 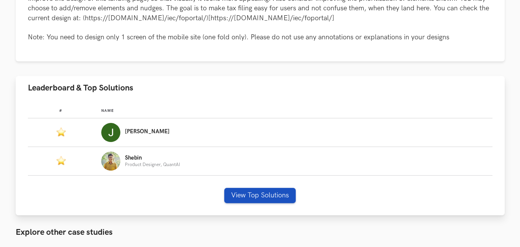 What do you see at coordinates (81, 88) in the screenshot?
I see `span: Leaderboard & Top Solutions` at bounding box center [81, 88].